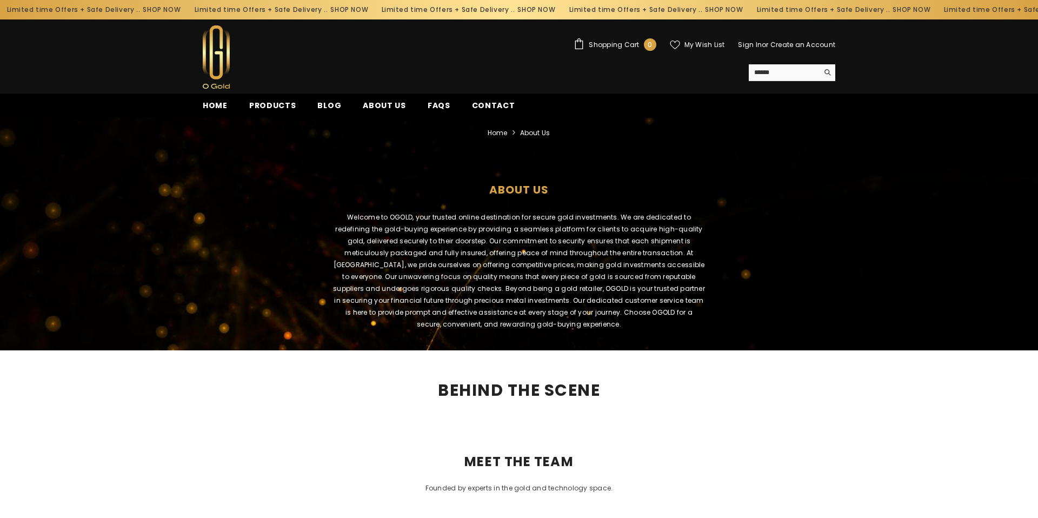  What do you see at coordinates (272, 105) in the screenshot?
I see `span: Products` at bounding box center [272, 105].